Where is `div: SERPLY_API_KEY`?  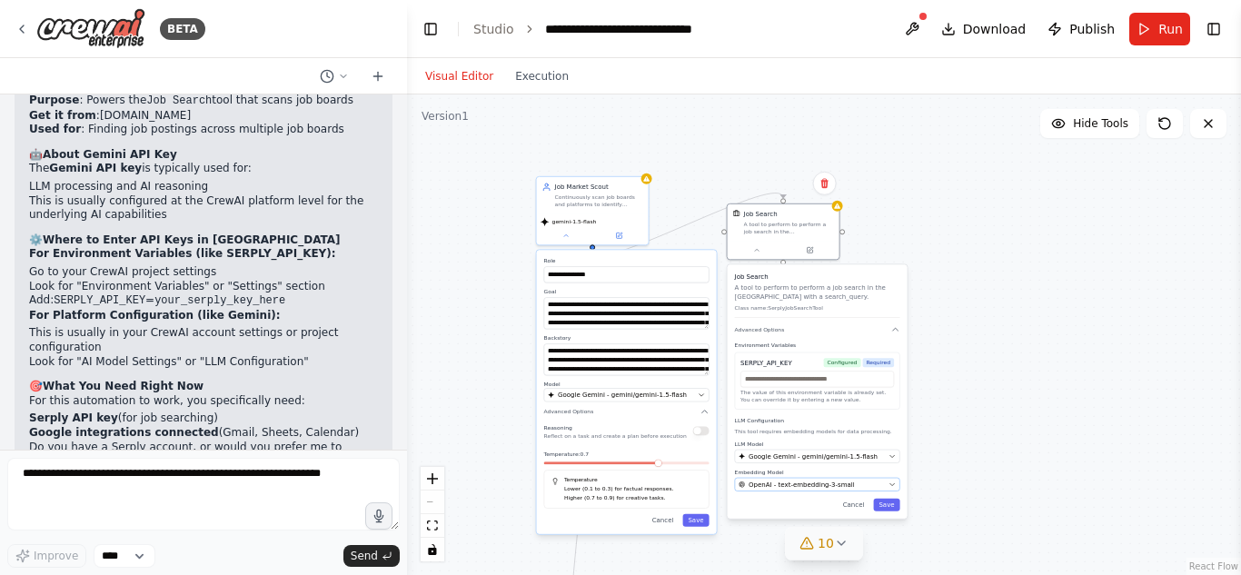
div: SERPLY_API_KEY is located at coordinates (766, 362).